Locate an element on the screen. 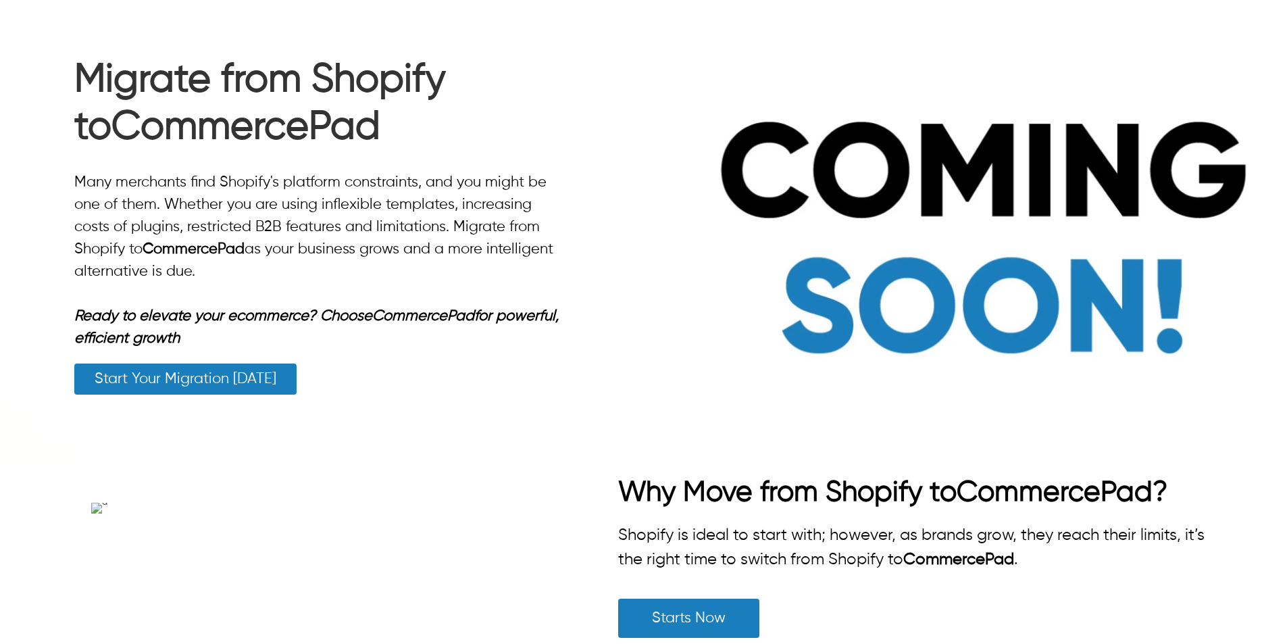  a: Starts Now is located at coordinates (688, 618).